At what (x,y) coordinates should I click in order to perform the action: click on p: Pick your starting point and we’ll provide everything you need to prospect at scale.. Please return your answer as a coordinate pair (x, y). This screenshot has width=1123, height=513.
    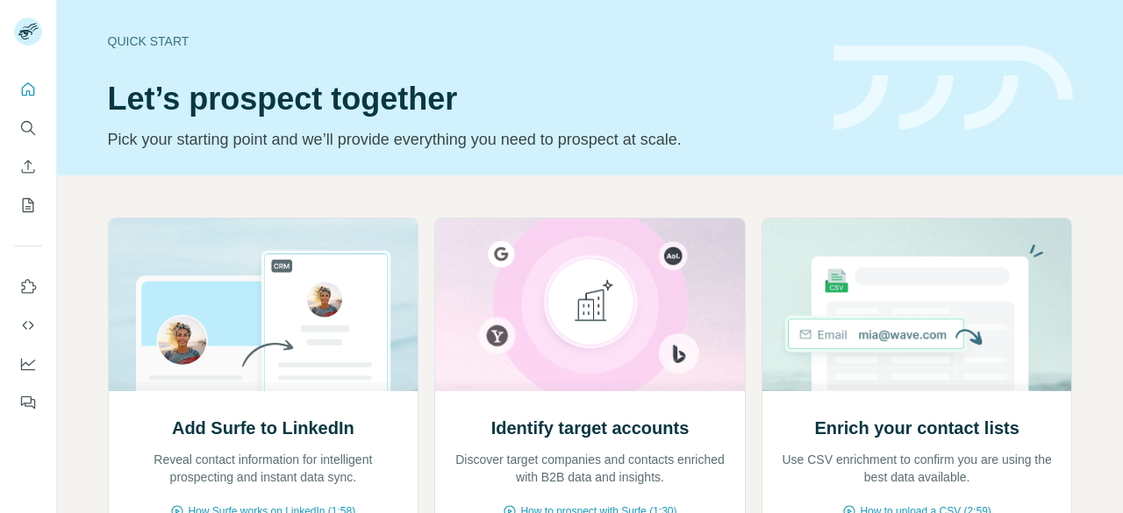
    Looking at the image, I should click on (460, 139).